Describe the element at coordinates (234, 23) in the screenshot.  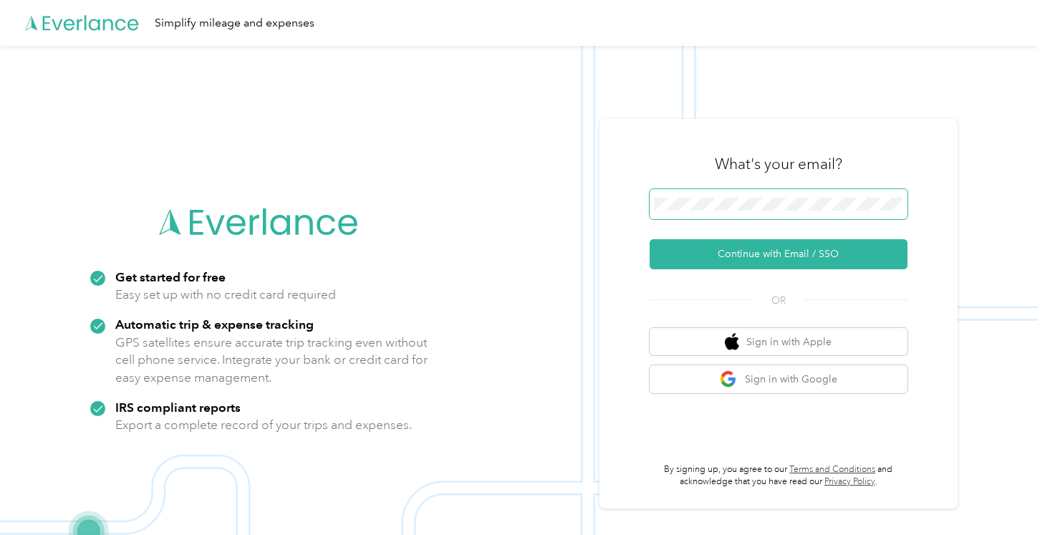
I see `div: Simplify mileage and expenses` at that location.